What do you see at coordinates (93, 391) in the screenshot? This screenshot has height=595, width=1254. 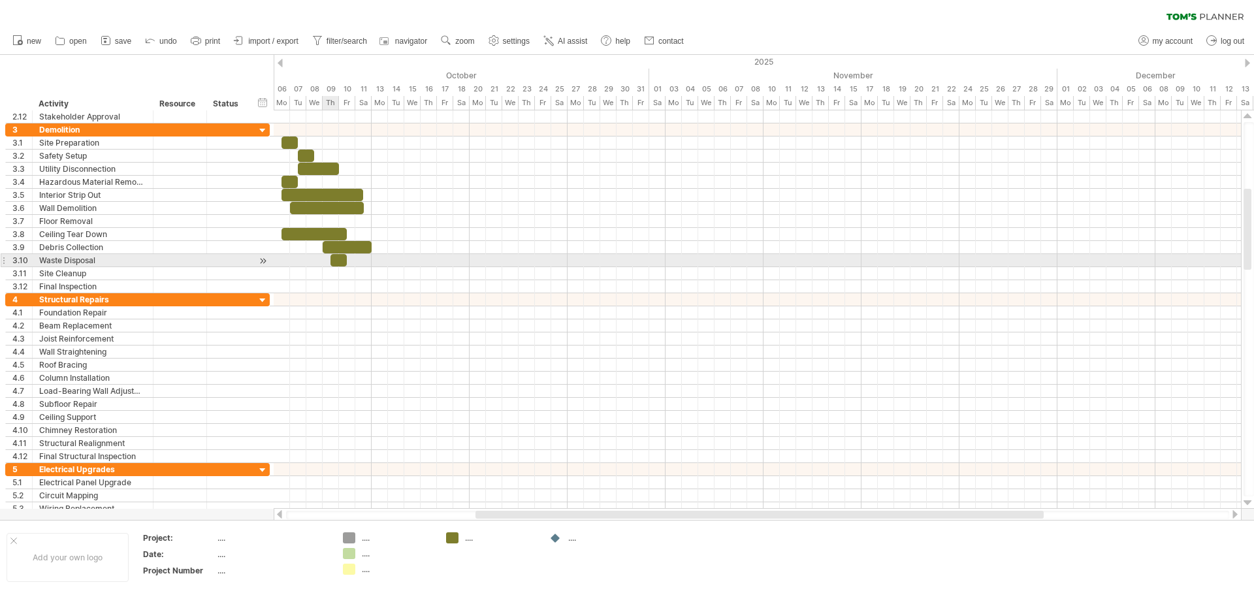 I see `div: Load-Bearing Wall Adjustment` at bounding box center [93, 391].